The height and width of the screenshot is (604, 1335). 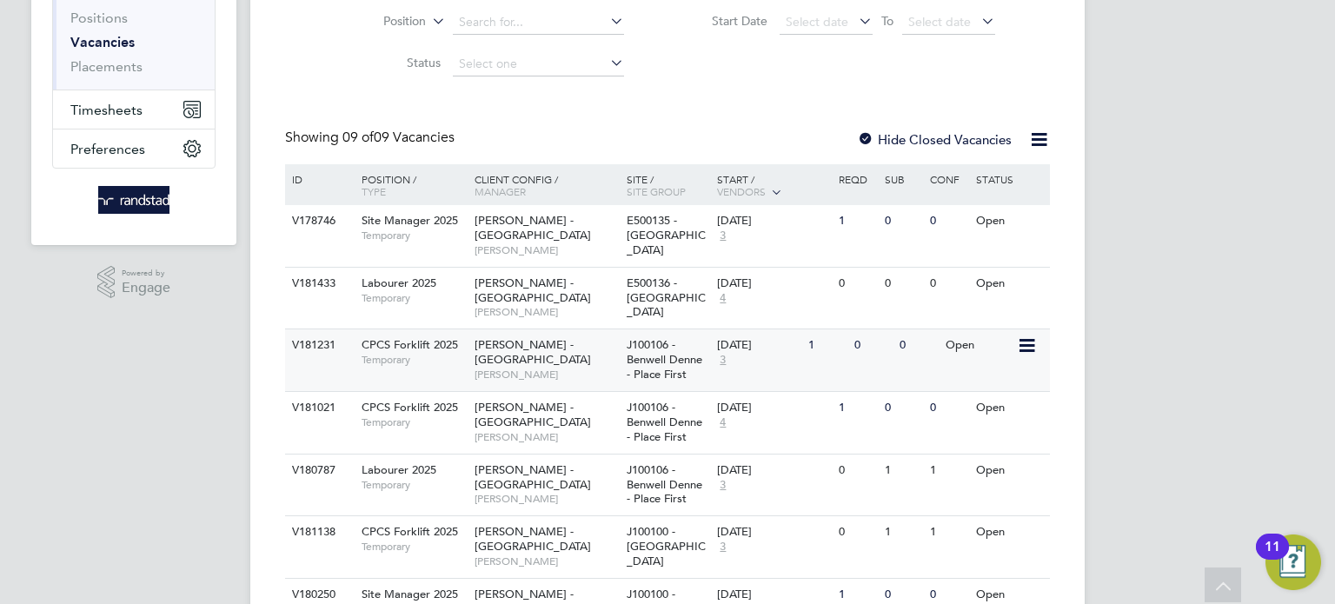 I want to click on span: Manager, so click(x=500, y=191).